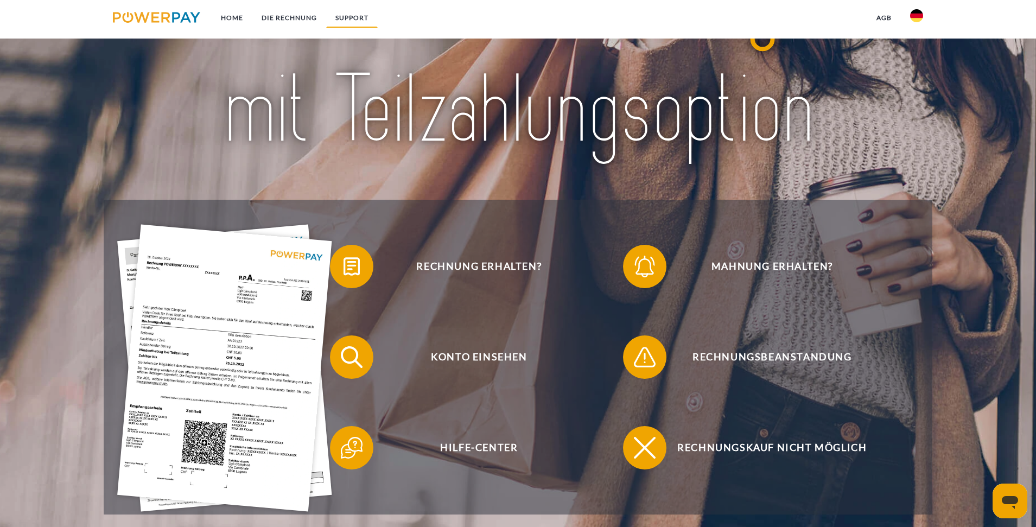 This screenshot has width=1036, height=527. I want to click on img: single_invoice_powerpay_de.jpg, so click(225, 368).